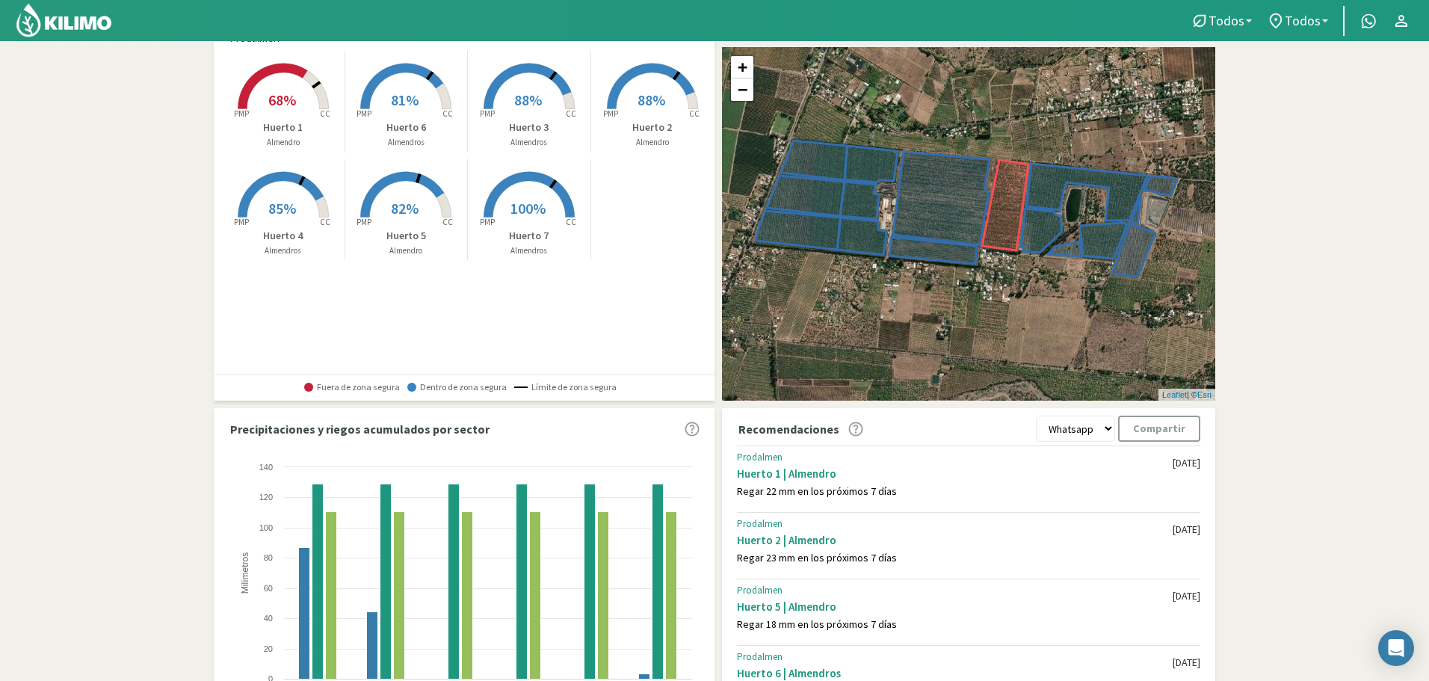  Describe the element at coordinates (407, 127) in the screenshot. I see `p: Huerto 6` at that location.